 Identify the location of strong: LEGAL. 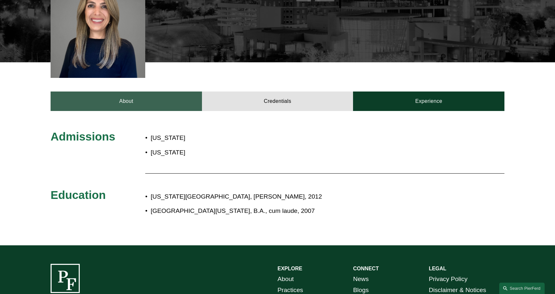
(438, 268).